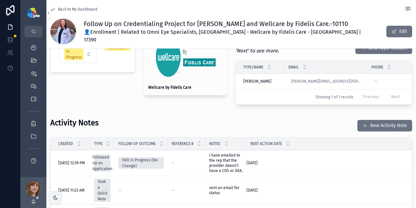 The image size is (416, 208). Describe the element at coordinates (102, 163) in the screenshot. I see `a: Followed Up on Application` at that location.